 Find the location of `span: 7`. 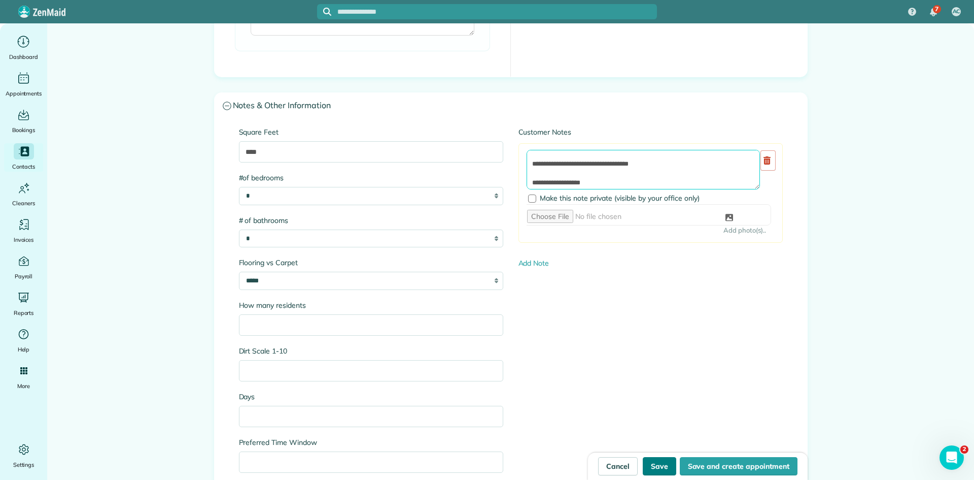

span: 7 is located at coordinates (937, 9).